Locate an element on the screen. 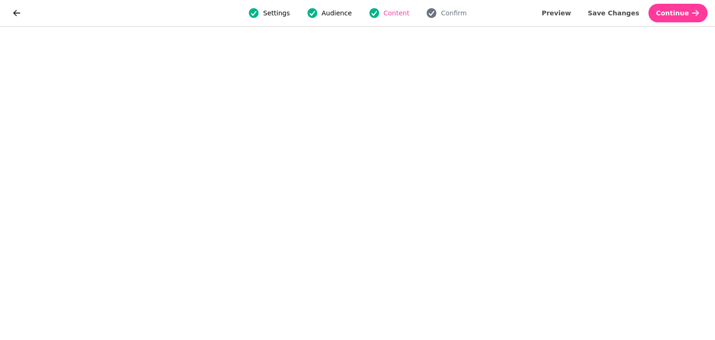 This screenshot has height=340, width=715. span: Save Changes is located at coordinates (613, 13).